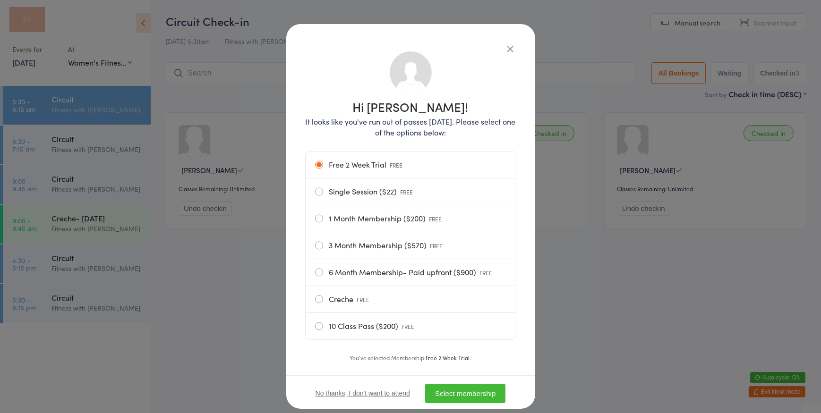 This screenshot has height=413, width=821. I want to click on label: 1 Month Membership ($200), so click(410, 219).